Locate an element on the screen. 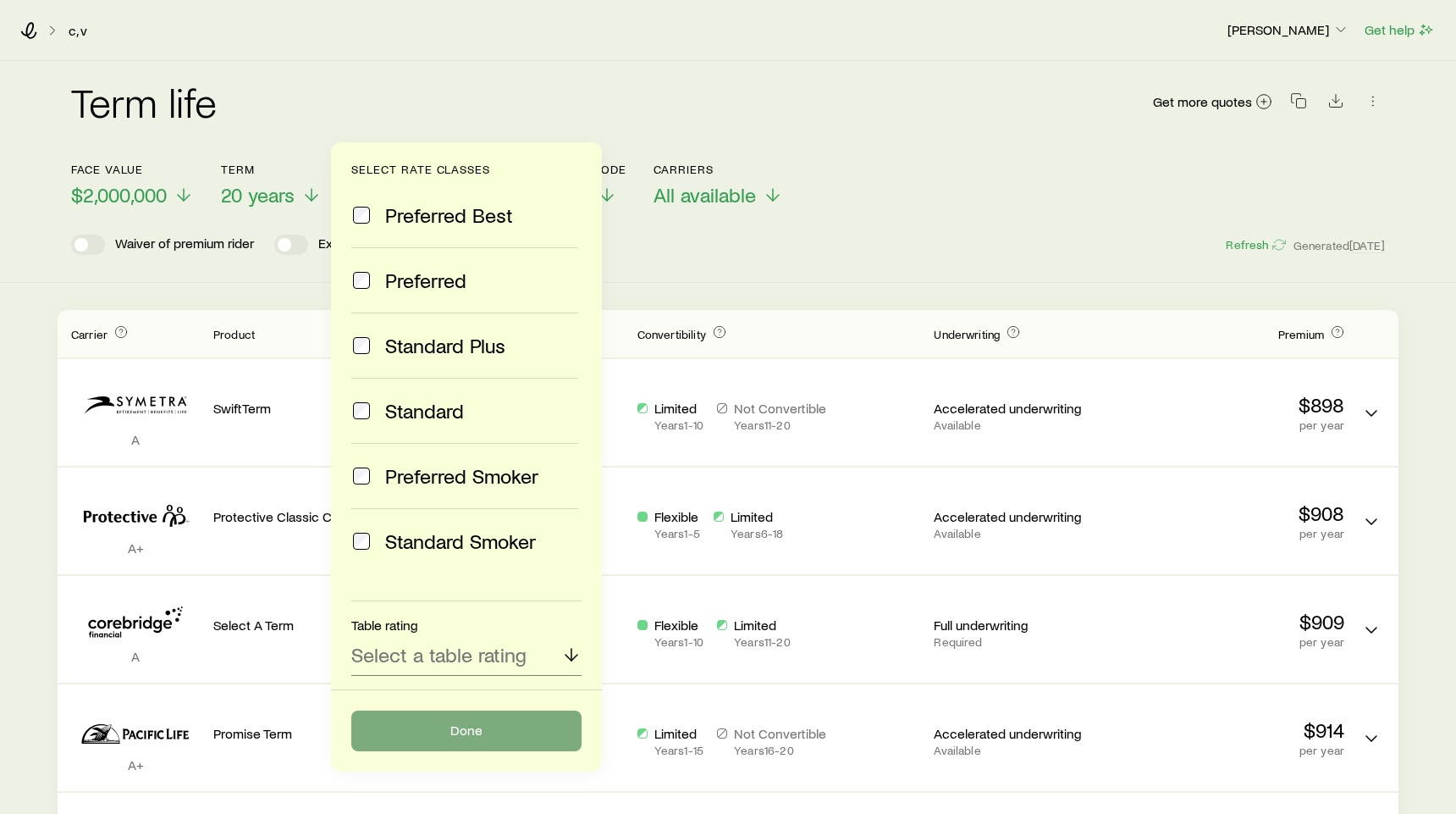 This screenshot has height=814, width=1456. span: All available is located at coordinates (704, 195).